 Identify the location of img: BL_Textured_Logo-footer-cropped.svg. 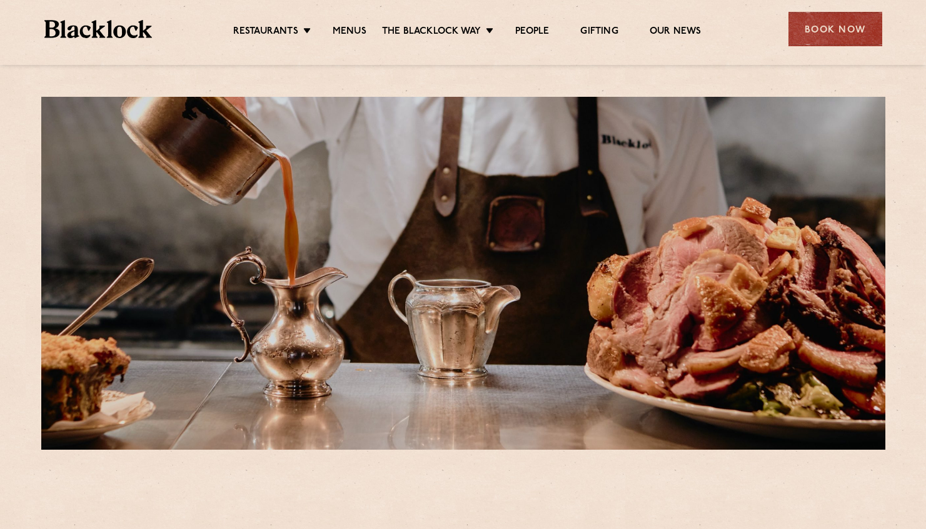
(98, 29).